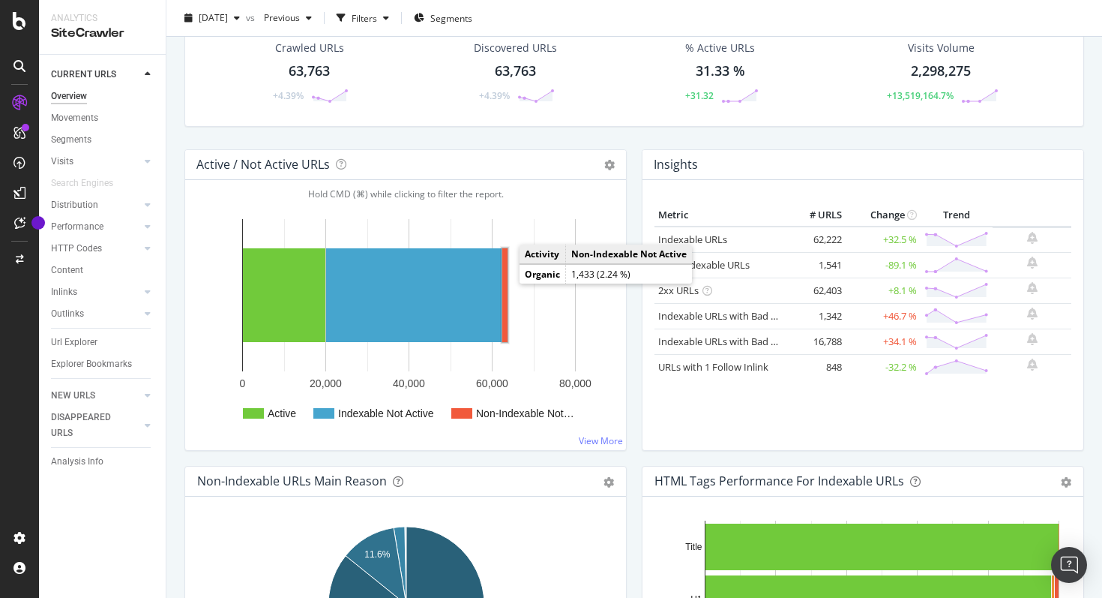 This screenshot has height=598, width=1102. What do you see at coordinates (575, 383) in the screenshot?
I see `text: 80,000` at bounding box center [575, 383].